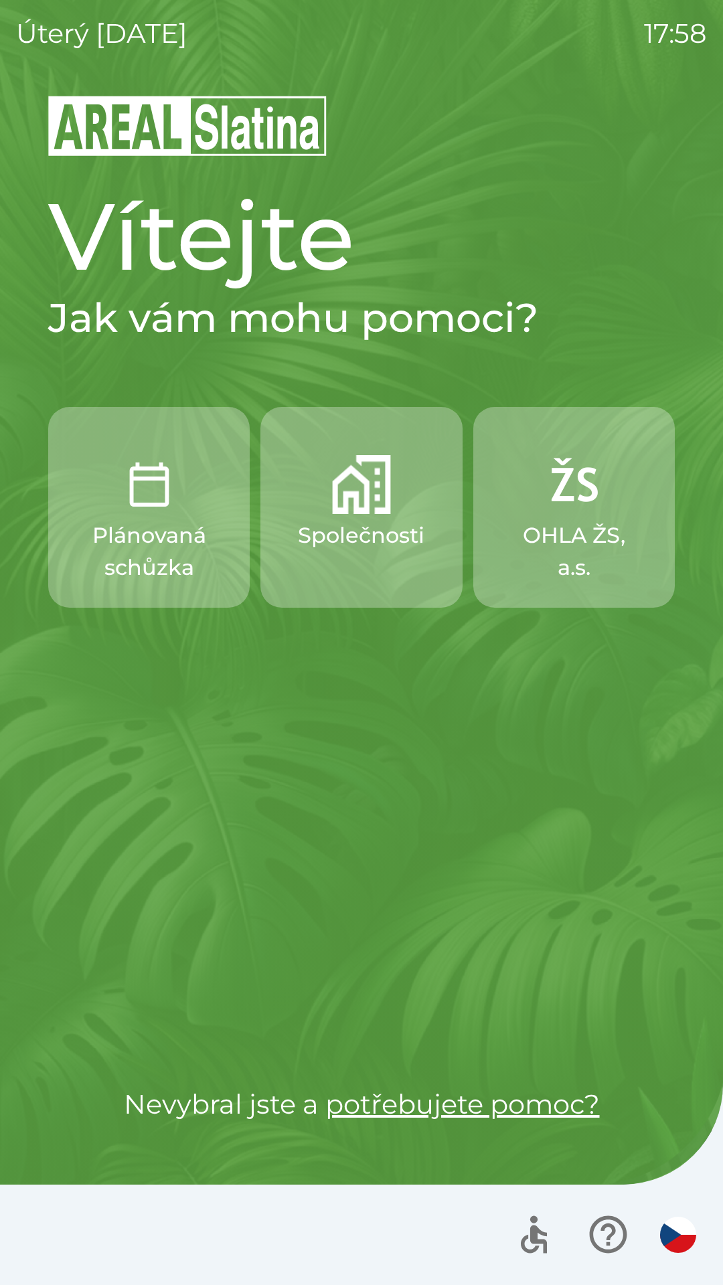  I want to click on p: Plánovaná schůzka, so click(149, 551).